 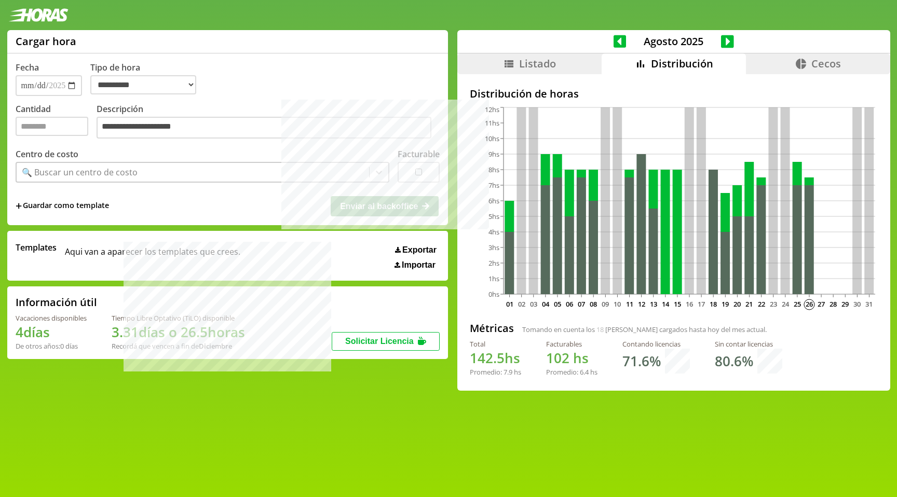 What do you see at coordinates (689, 304) in the screenshot?
I see `text: 16` at bounding box center [689, 304].